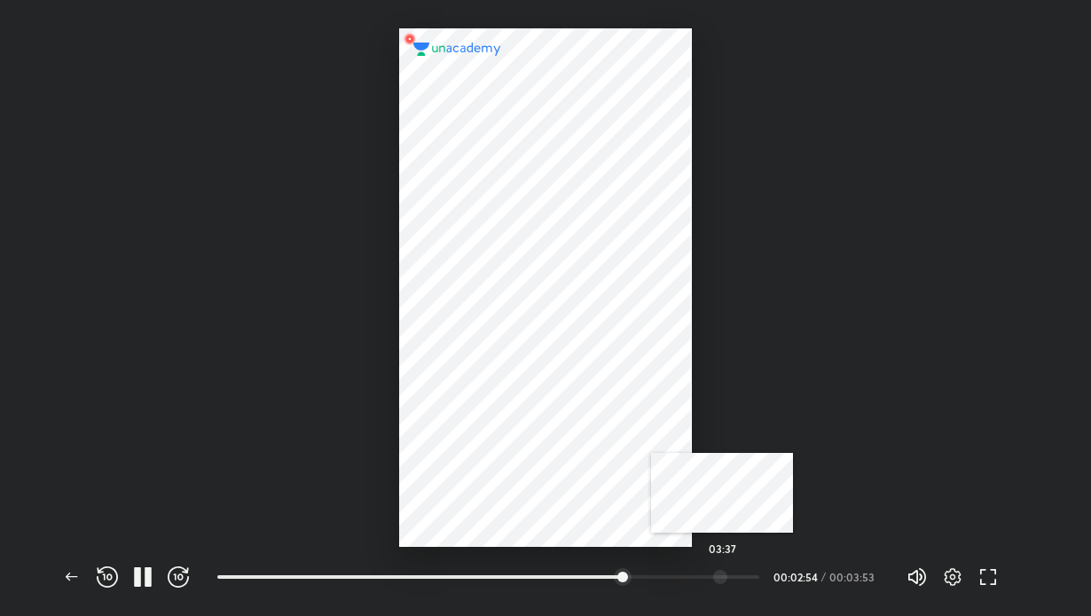  I want to click on img: wMgqJGBwKWe8AAAAABJRU5ErkJggg==, so click(410, 39).